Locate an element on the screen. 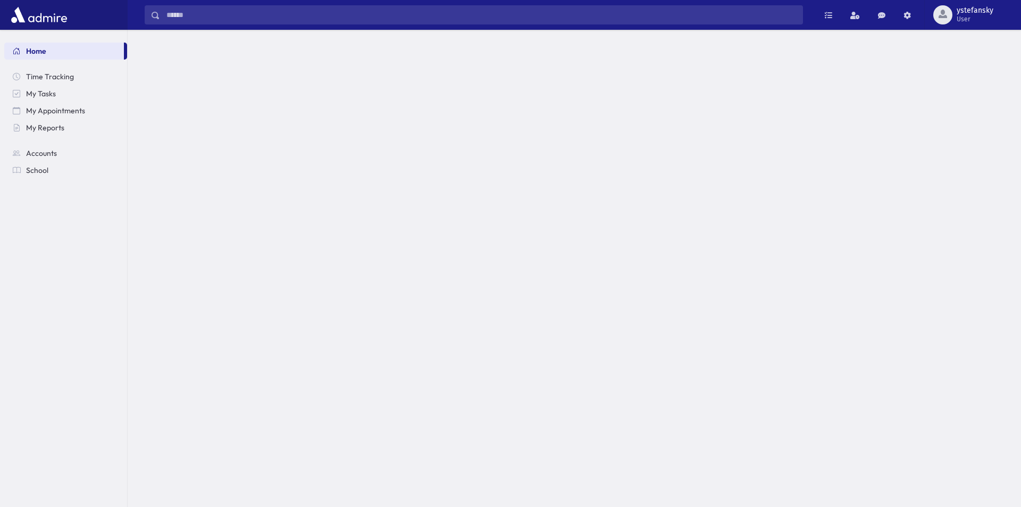 This screenshot has width=1021, height=507. input: Search is located at coordinates (481, 15).